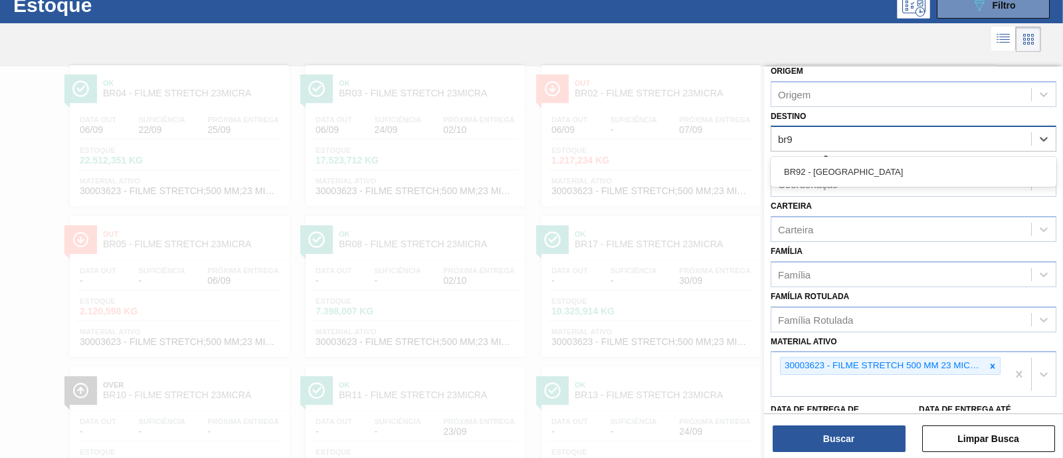 The width and height of the screenshot is (1063, 458). I want to click on label: Material ativo, so click(804, 341).